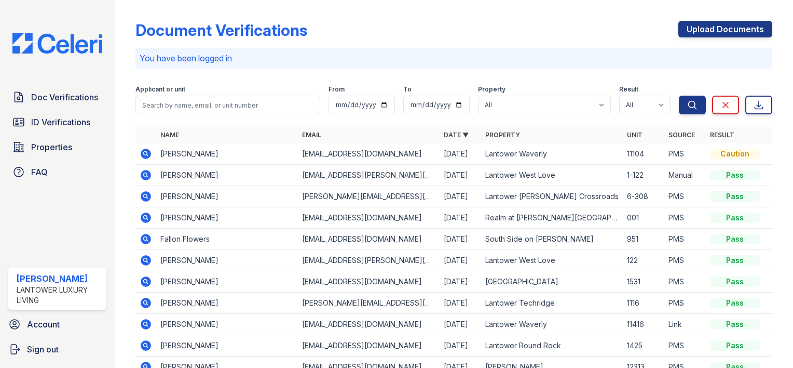 This screenshot has height=368, width=793. What do you see at coordinates (57, 349) in the screenshot?
I see `button: Sign out` at bounding box center [57, 349].